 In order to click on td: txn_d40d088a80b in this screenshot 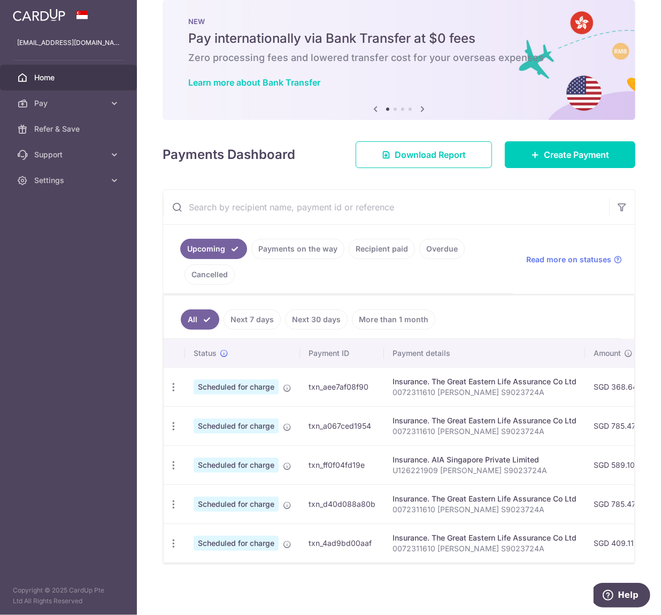, I will do `click(342, 503)`.